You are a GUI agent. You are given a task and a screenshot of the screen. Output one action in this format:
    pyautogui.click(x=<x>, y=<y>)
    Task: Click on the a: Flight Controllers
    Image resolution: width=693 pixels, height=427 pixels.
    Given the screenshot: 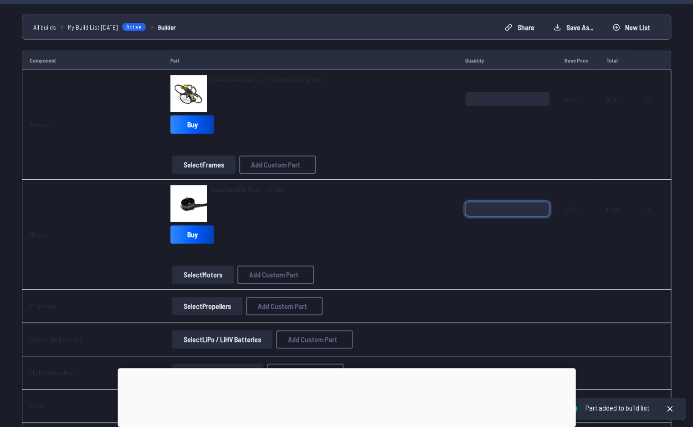 What is the action you would take?
    pyautogui.click(x=51, y=372)
    